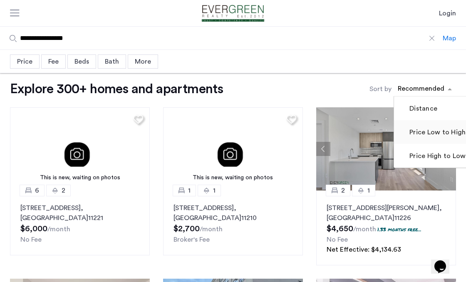 This screenshot has width=466, height=282. Describe the element at coordinates (425, 89) in the screenshot. I see `ng-select: sort-apartment` at that location.